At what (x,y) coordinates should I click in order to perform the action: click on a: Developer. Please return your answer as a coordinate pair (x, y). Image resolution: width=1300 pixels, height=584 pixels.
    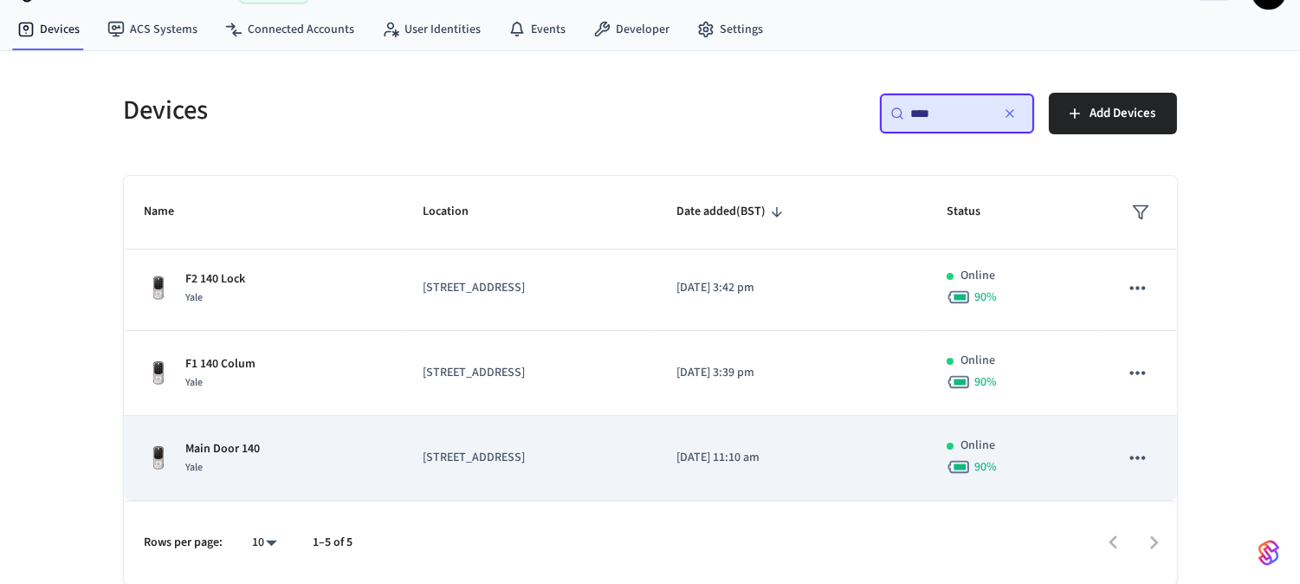
    Looking at the image, I should click on (631, 29).